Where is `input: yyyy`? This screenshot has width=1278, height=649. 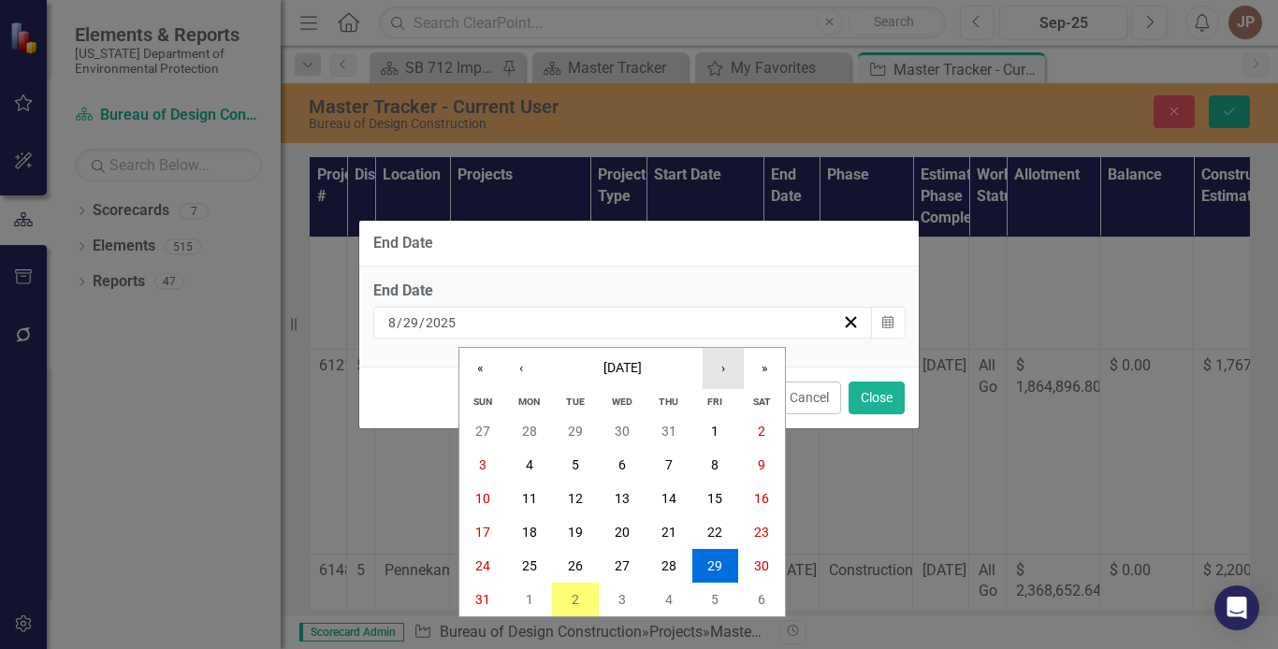 input: yyyy is located at coordinates (441, 323).